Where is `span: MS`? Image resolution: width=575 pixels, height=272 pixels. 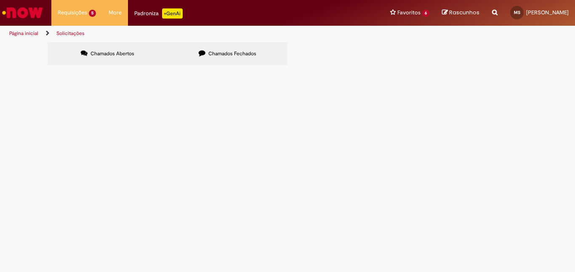
span: MS is located at coordinates (517, 12).